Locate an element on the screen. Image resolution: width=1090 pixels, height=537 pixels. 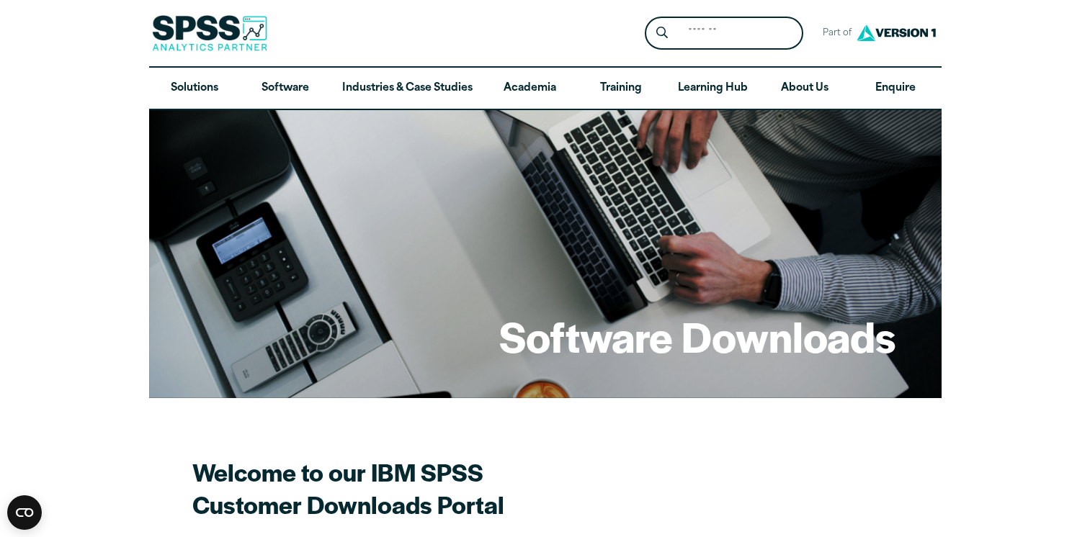
a: Enquire is located at coordinates (895, 89).